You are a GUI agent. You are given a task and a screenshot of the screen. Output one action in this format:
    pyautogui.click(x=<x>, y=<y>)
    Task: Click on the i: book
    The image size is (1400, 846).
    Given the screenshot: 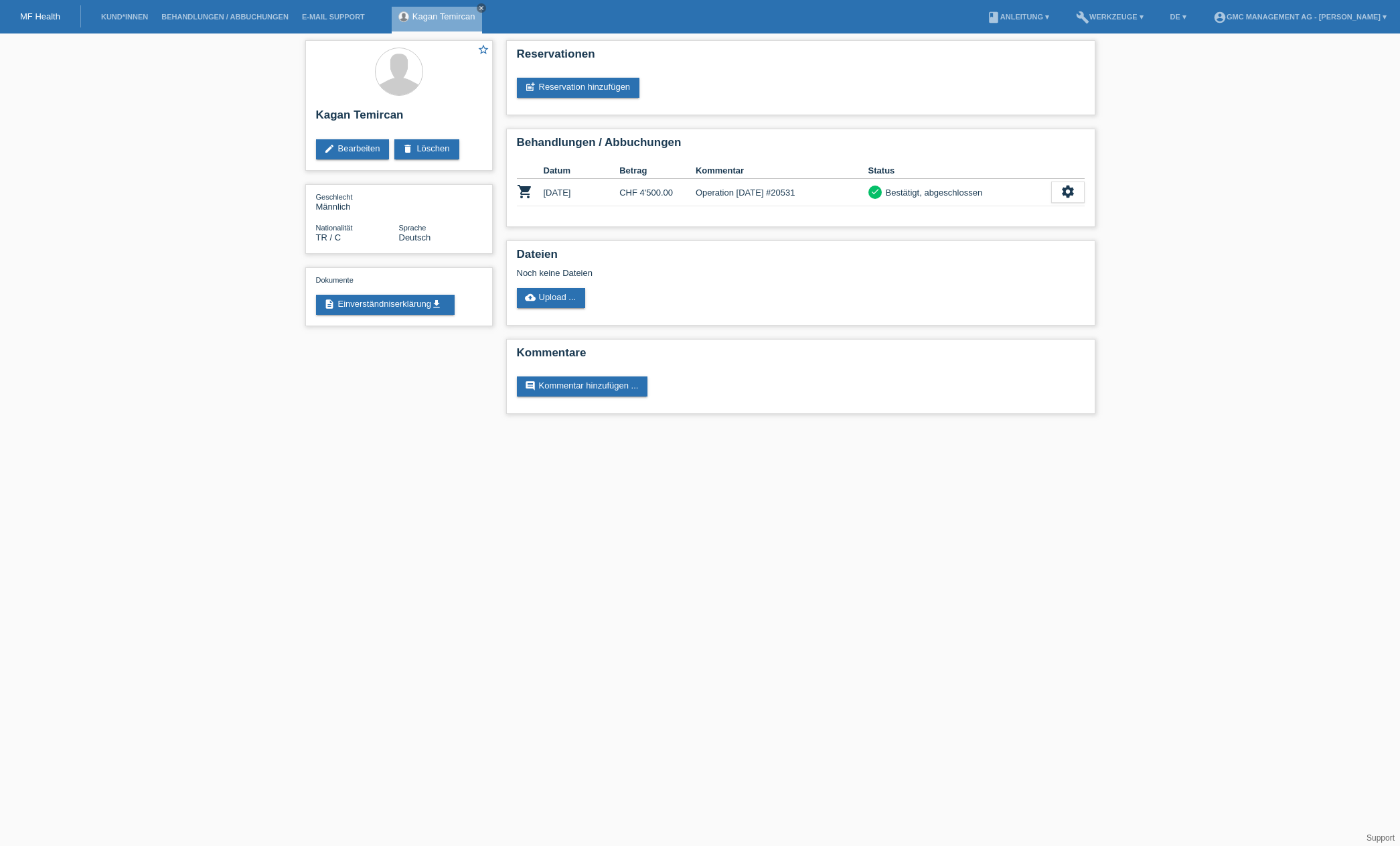 What is the action you would take?
    pyautogui.click(x=994, y=17)
    